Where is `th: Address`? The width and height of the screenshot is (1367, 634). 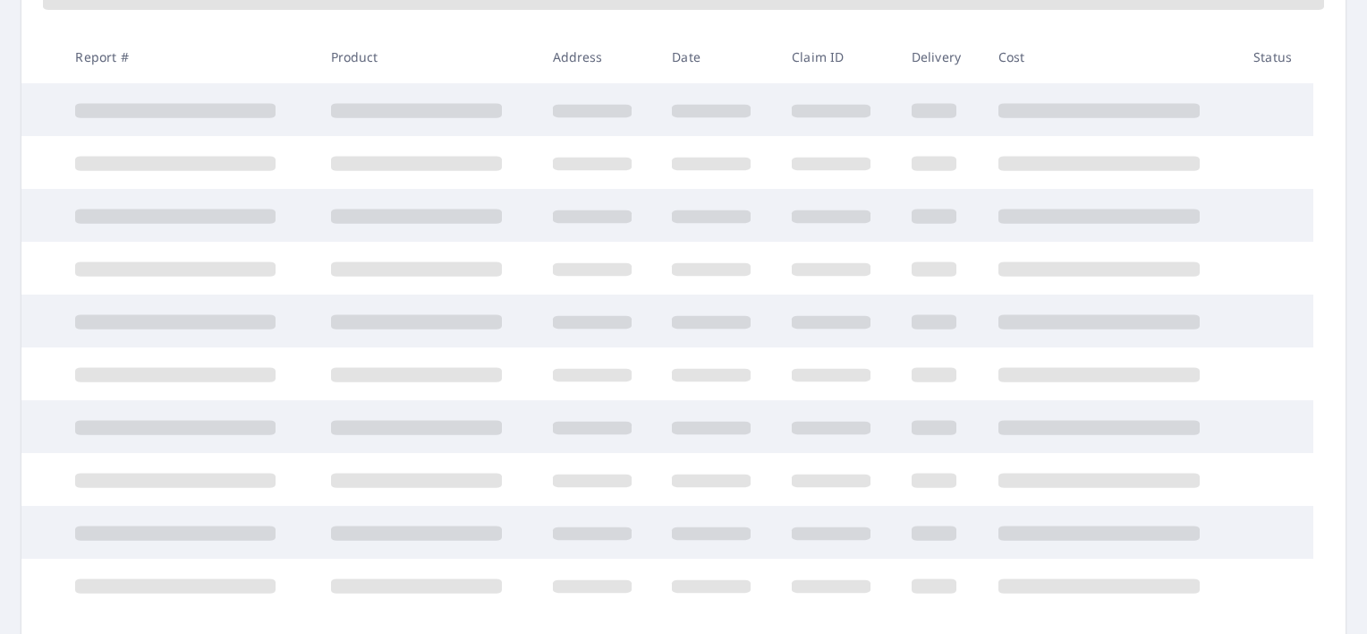 th: Address is located at coordinates (599, 56).